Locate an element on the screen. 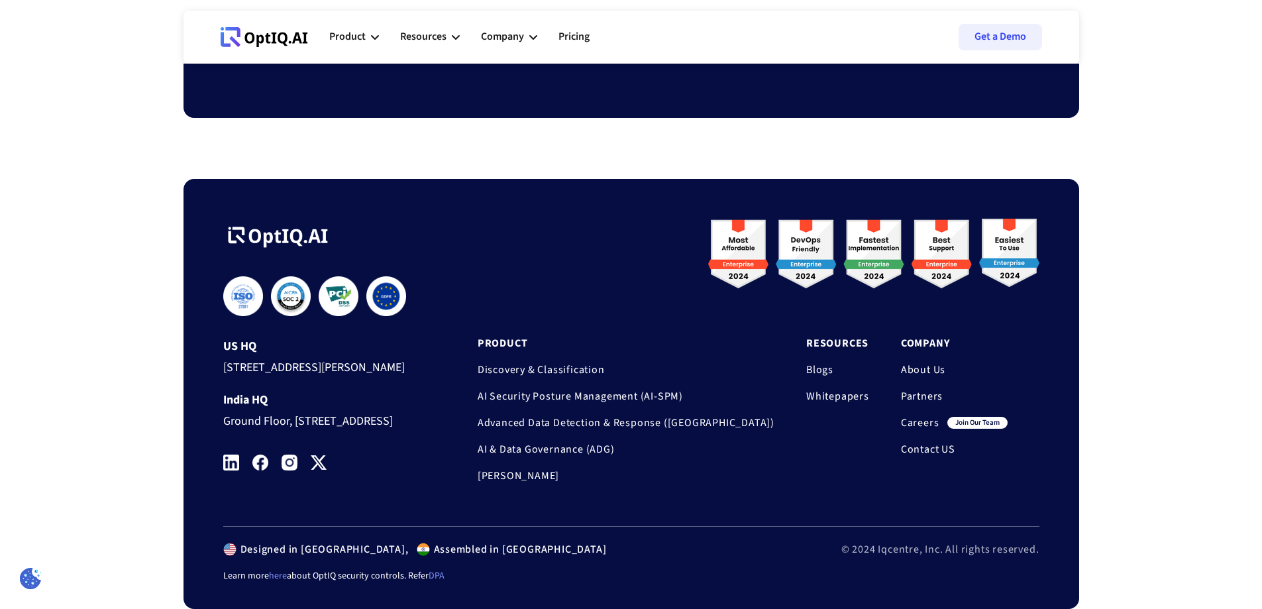 This screenshot has height=609, width=1262. div: India HQ is located at coordinates (325, 400).